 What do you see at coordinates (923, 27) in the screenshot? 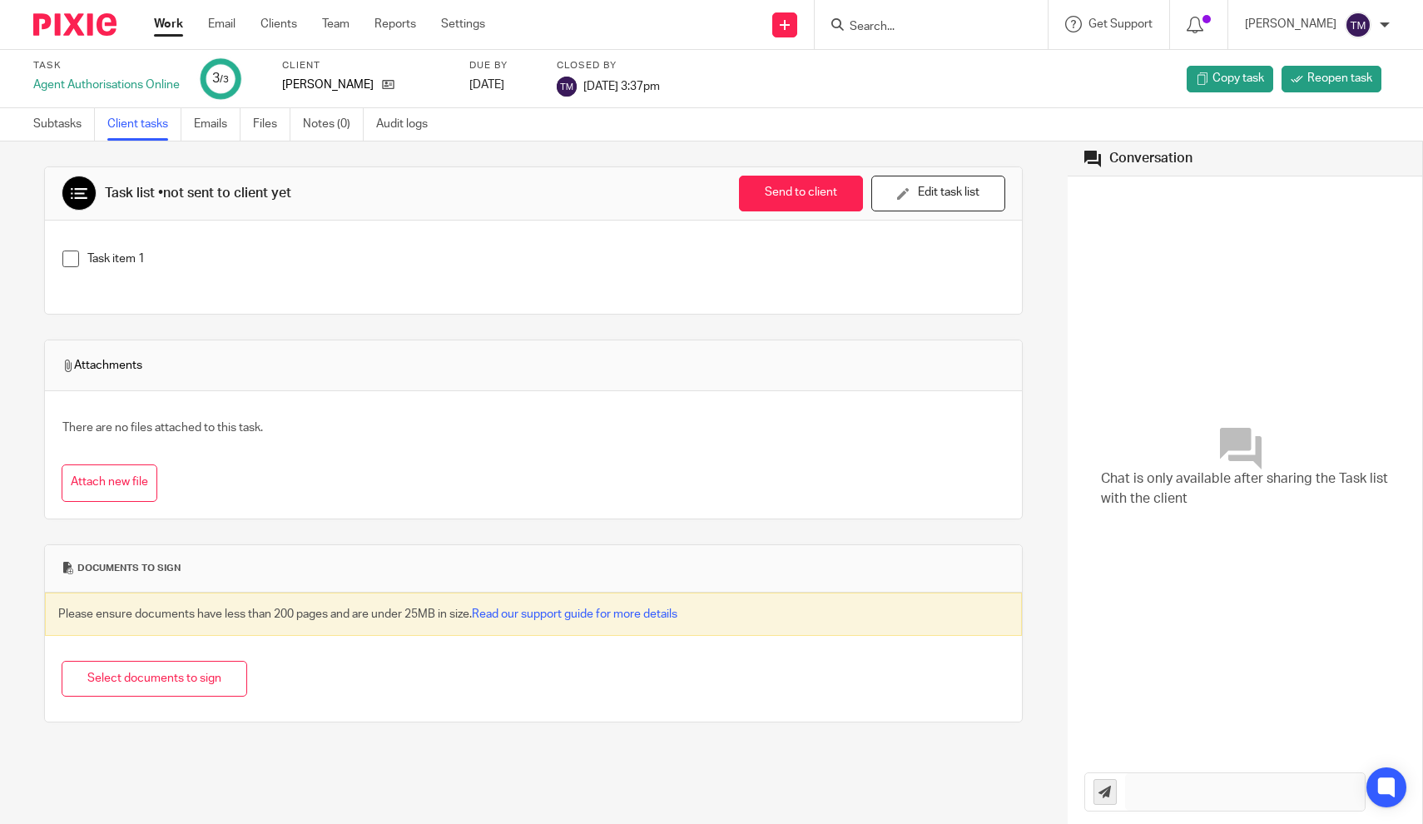
I see `input: Search` at bounding box center [923, 27].